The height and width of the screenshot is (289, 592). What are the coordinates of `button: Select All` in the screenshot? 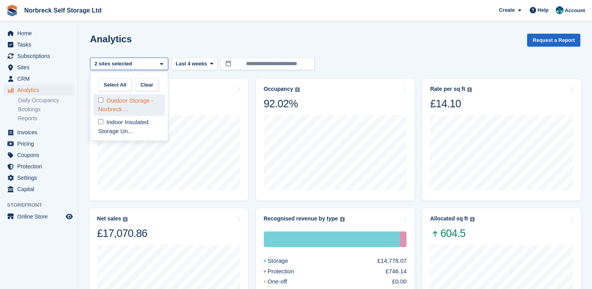 It's located at (115, 84).